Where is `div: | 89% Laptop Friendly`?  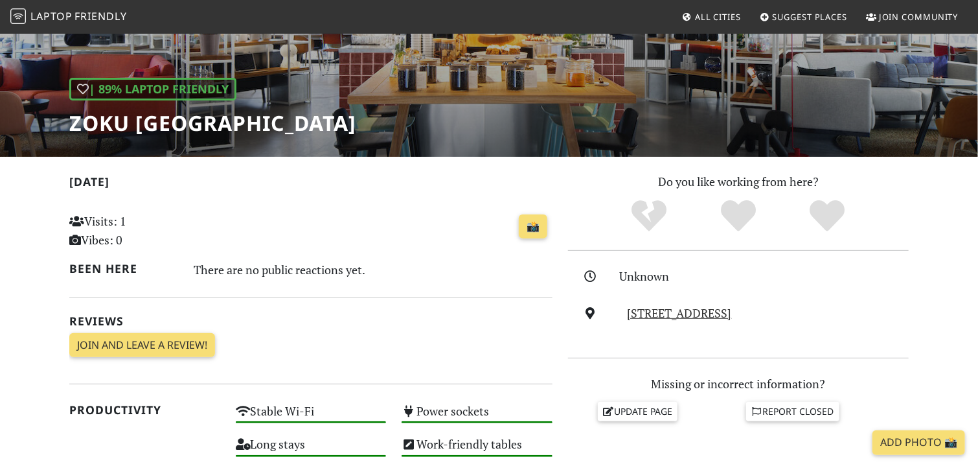
div: | 89% Laptop Friendly is located at coordinates (153, 89).